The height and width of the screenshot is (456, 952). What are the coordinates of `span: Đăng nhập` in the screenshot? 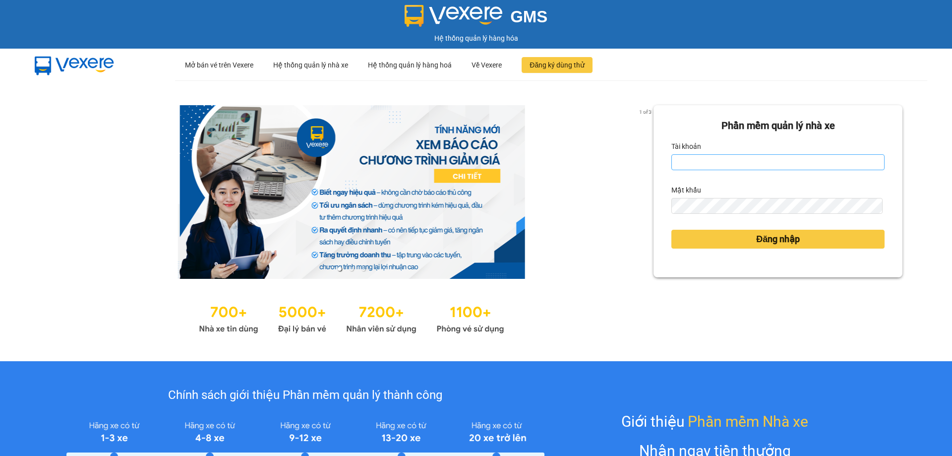 It's located at (778, 239).